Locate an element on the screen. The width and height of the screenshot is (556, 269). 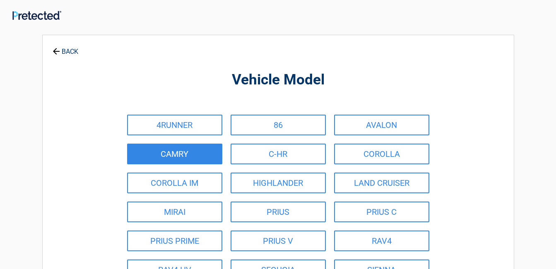
a: CAMRY is located at coordinates (175, 154).